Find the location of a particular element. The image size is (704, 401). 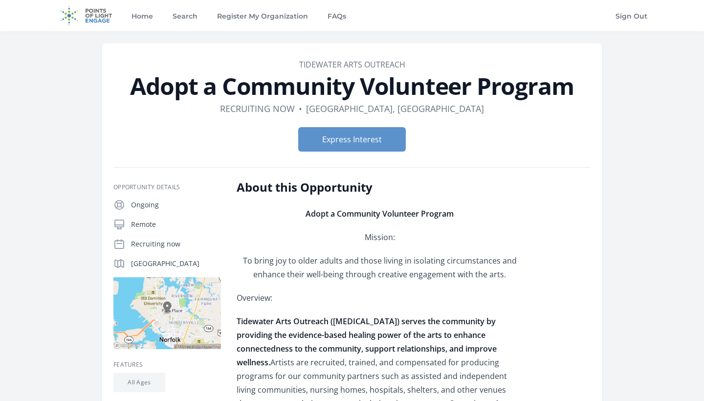

p: Ongoing is located at coordinates (176, 205).